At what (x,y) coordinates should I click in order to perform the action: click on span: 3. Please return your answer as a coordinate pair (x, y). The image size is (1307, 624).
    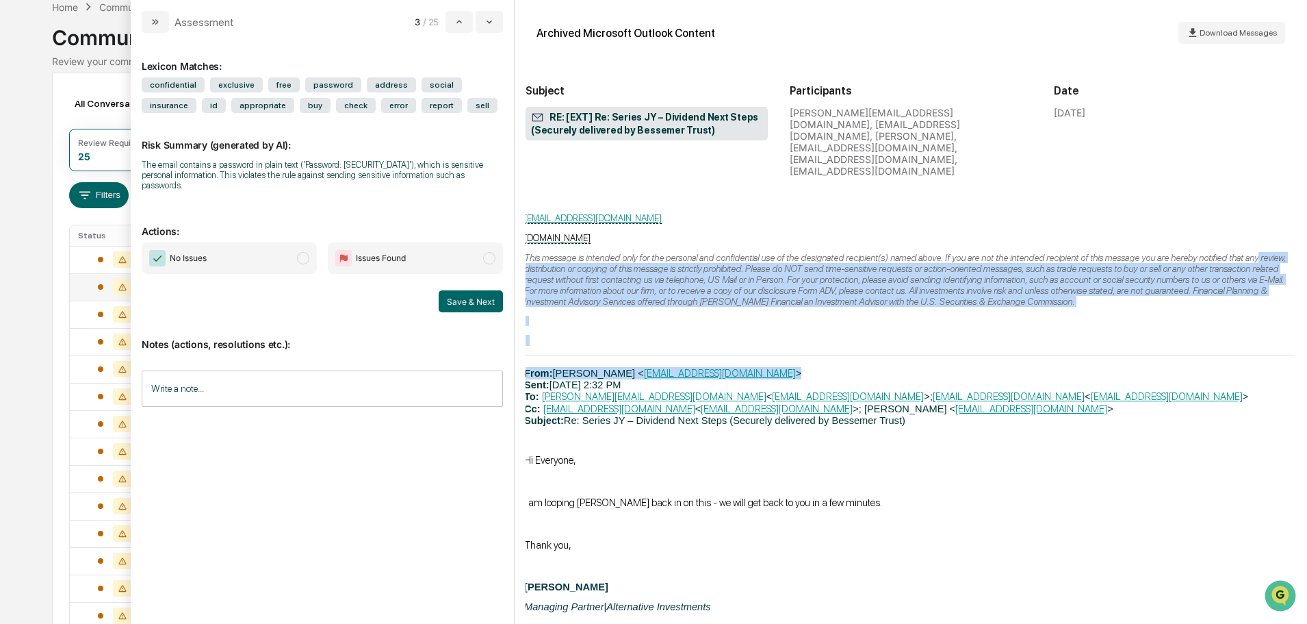
    Looking at the image, I should click on (418, 22).